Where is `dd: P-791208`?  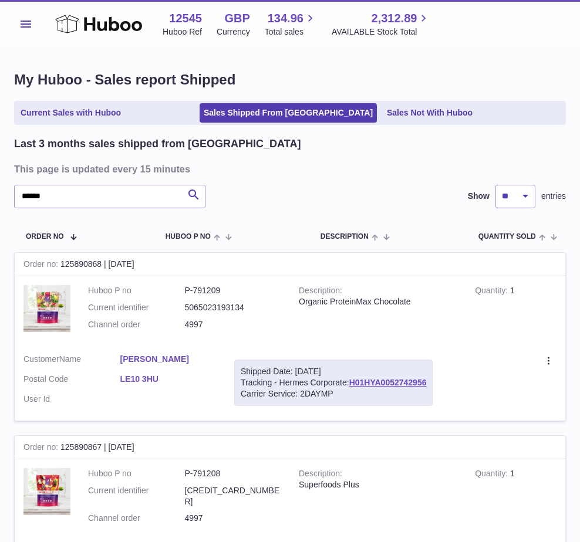
dd: P-791208 is located at coordinates (233, 473).